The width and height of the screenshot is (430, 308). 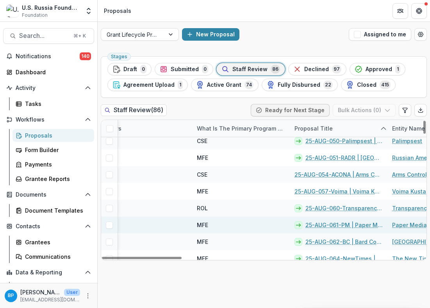 What do you see at coordinates (56, 256) in the screenshot?
I see `div: Communications` at bounding box center [56, 256].